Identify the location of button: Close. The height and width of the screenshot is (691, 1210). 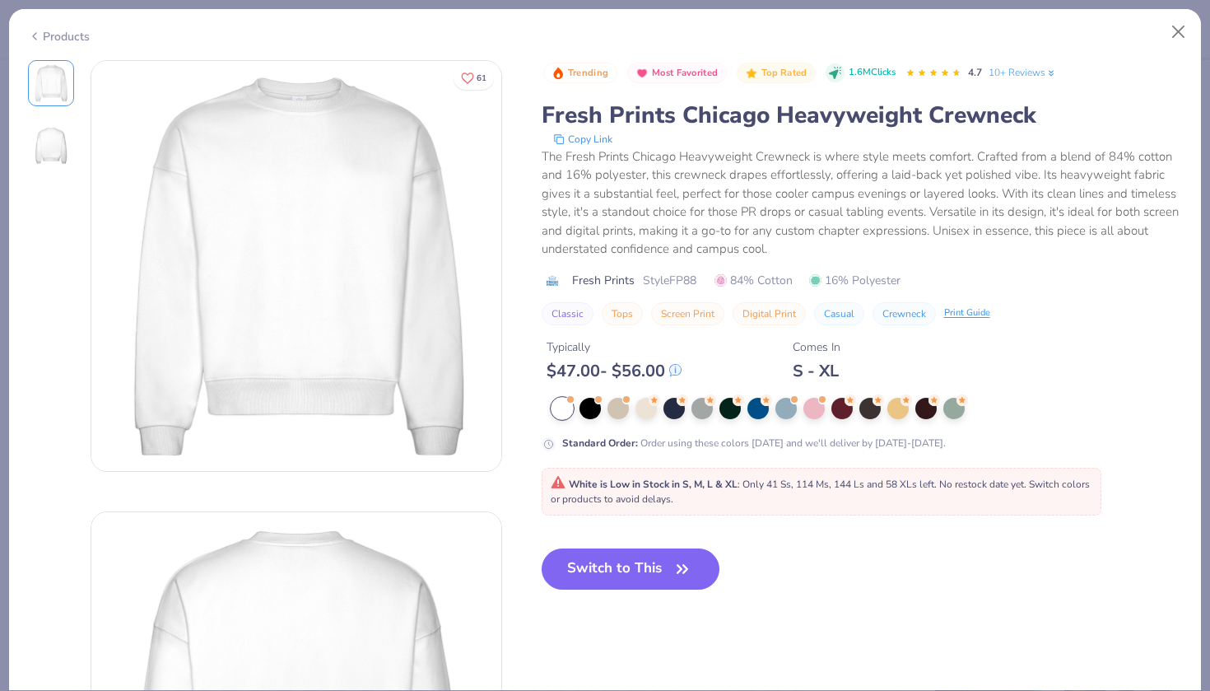
(1179, 32).